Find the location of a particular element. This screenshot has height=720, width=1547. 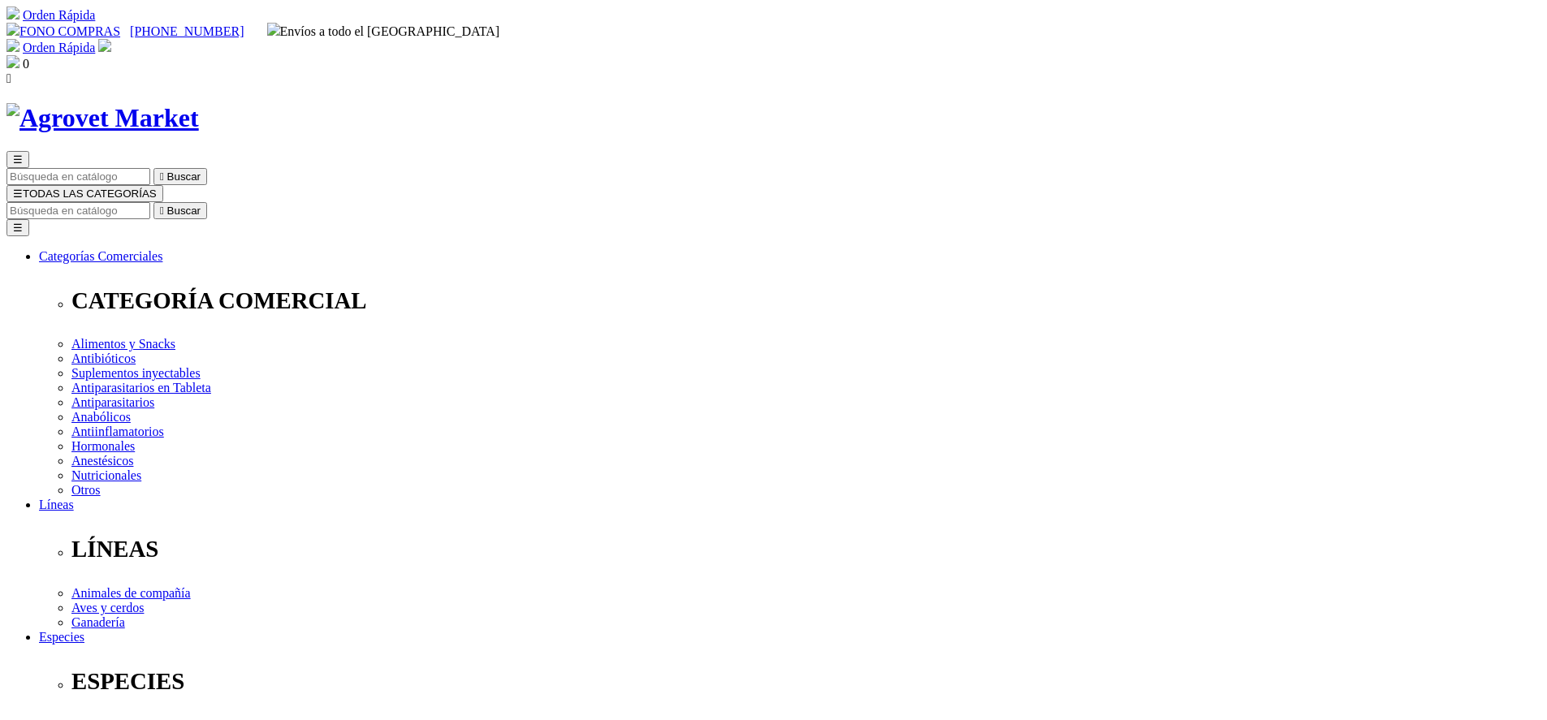

a: Antibióticos is located at coordinates (103, 358).